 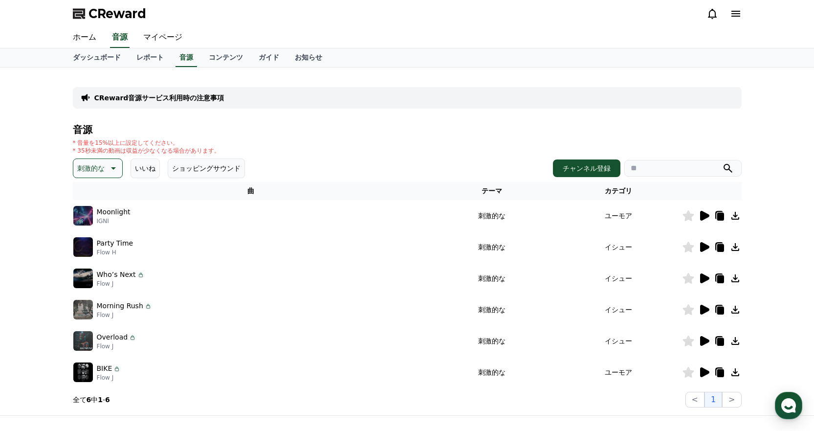 I want to click on a: コンテンツ, so click(x=226, y=58).